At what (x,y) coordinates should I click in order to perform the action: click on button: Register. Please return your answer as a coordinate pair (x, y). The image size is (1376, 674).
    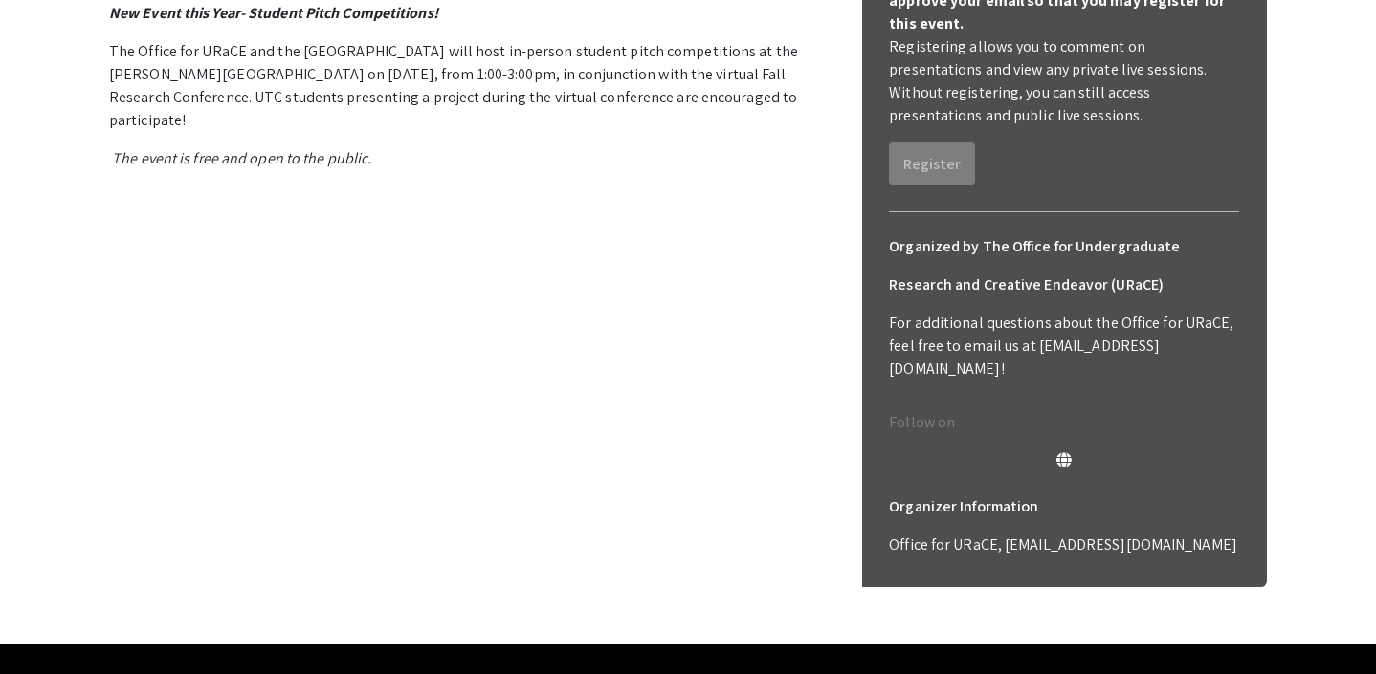
    Looking at the image, I should click on (932, 164).